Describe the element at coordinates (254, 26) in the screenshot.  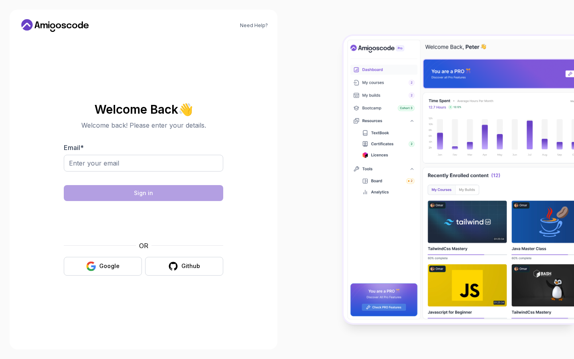
I see `a: Need Help?` at that location.